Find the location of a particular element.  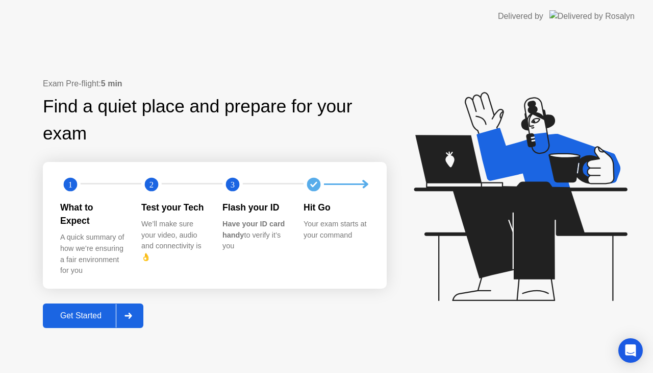

div: Test your Tech is located at coordinates (173, 207).